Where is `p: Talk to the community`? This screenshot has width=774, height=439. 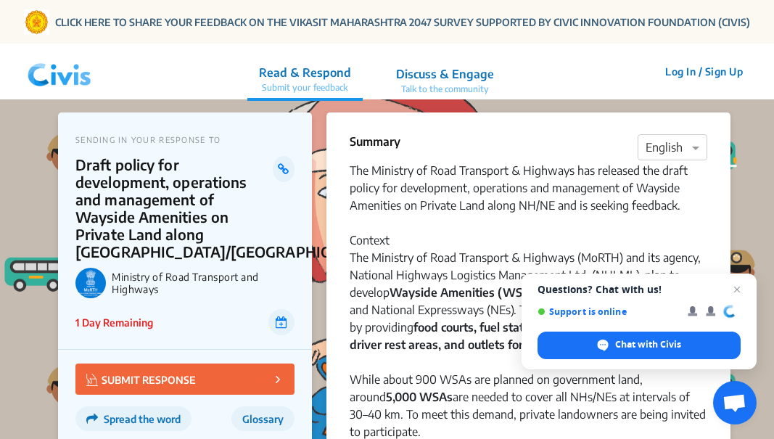
p: Talk to the community is located at coordinates (445, 89).